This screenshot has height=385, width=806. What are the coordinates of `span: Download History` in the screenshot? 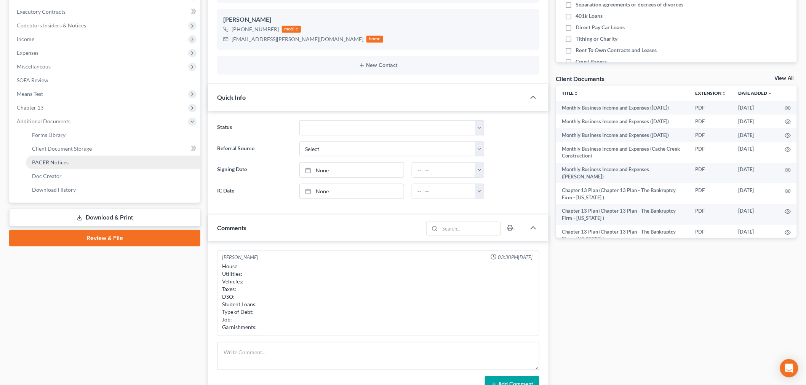 It's located at (54, 190).